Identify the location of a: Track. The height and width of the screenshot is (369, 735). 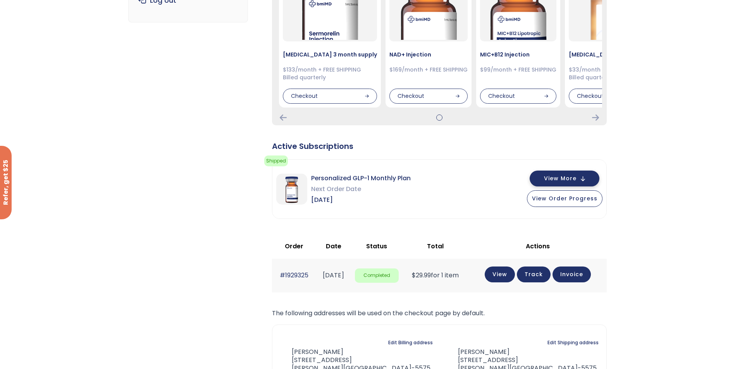
(533, 275).